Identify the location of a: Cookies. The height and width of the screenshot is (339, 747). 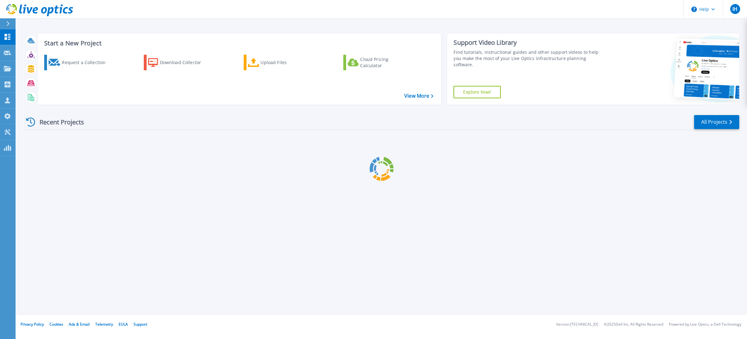
(56, 324).